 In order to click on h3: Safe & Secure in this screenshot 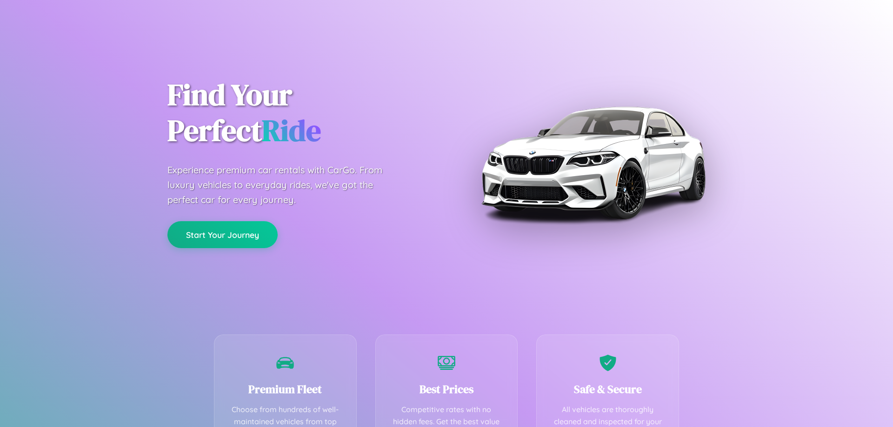, I will do `click(607, 389)`.